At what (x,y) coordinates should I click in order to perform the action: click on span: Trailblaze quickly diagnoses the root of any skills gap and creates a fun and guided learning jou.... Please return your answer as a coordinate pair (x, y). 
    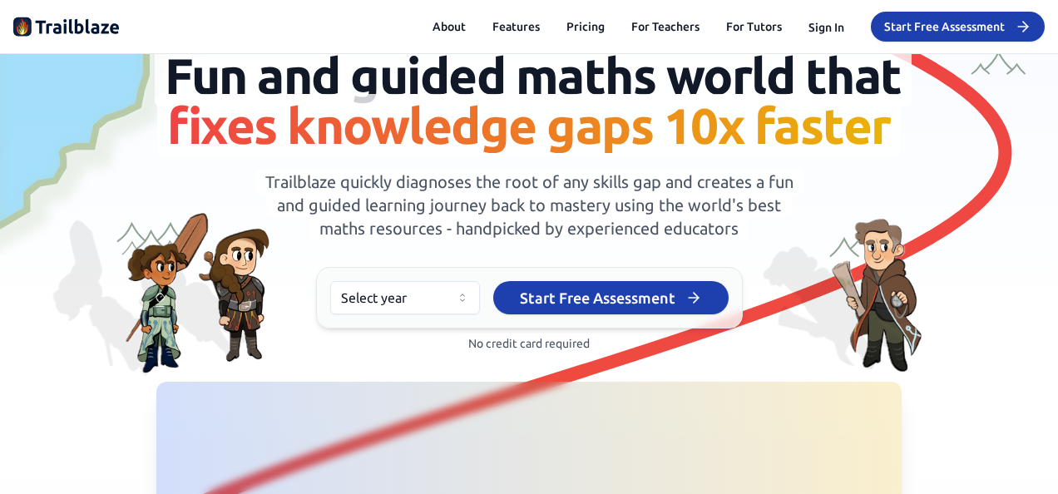
    Looking at the image, I should click on (529, 205).